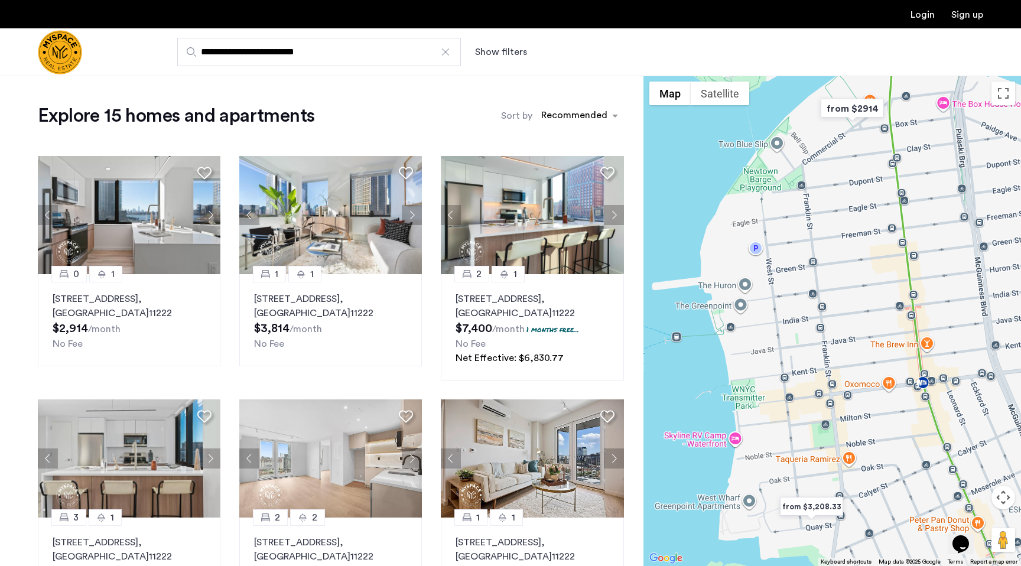  I want to click on span: 0, so click(76, 274).